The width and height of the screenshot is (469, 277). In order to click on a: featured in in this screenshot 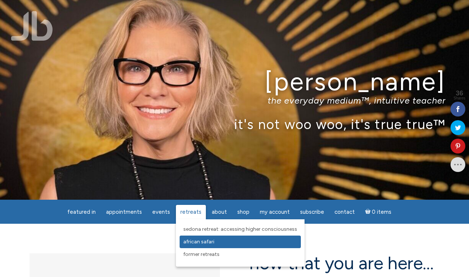, I will do `click(81, 212)`.